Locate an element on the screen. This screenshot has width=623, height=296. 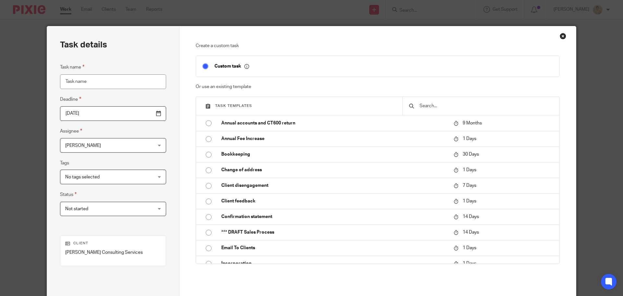
input: Task name is located at coordinates (113, 81).